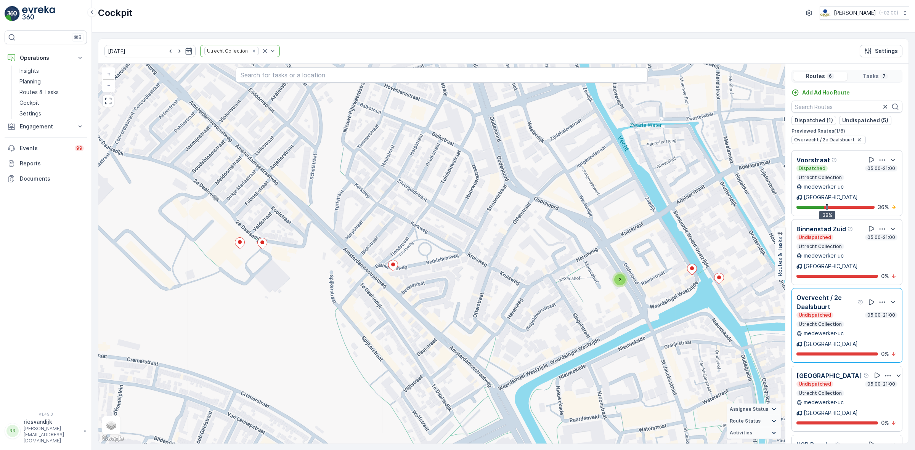 The width and height of the screenshot is (915, 450). What do you see at coordinates (51, 82) in the screenshot?
I see `a: Planning` at bounding box center [51, 82].